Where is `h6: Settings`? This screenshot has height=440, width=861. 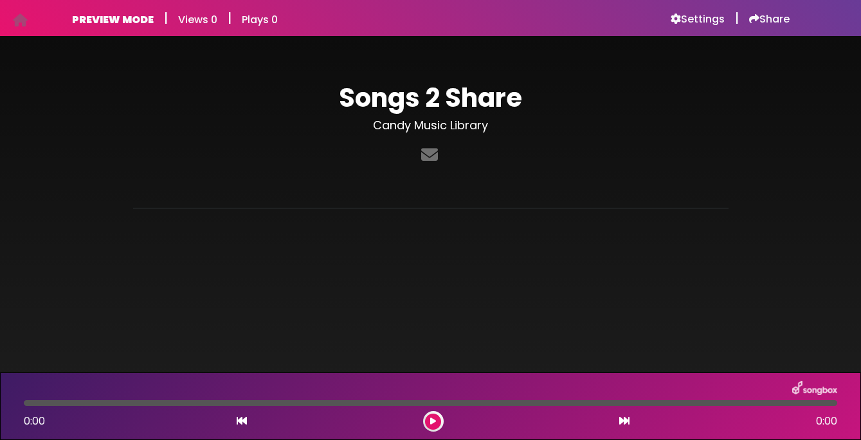 h6: Settings is located at coordinates (697, 19).